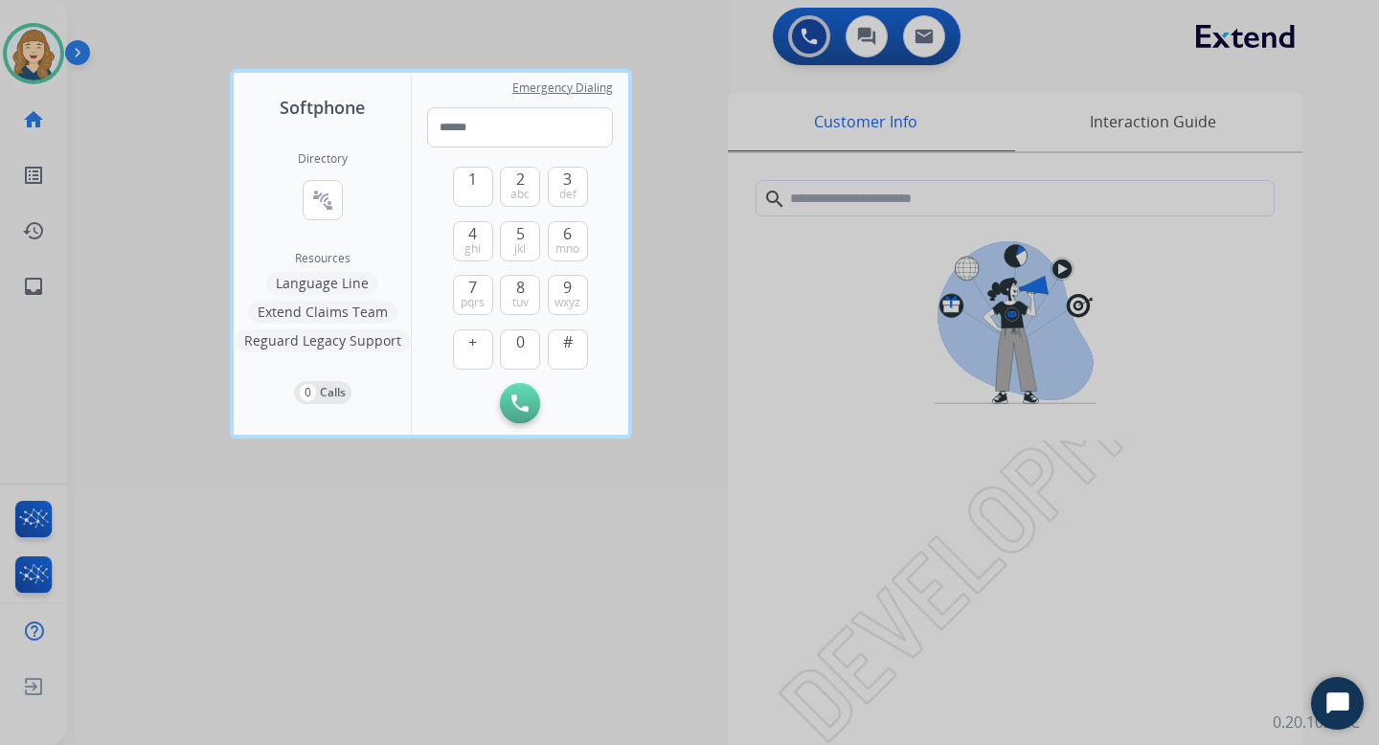  Describe the element at coordinates (568, 194) in the screenshot. I see `span: def` at that location.